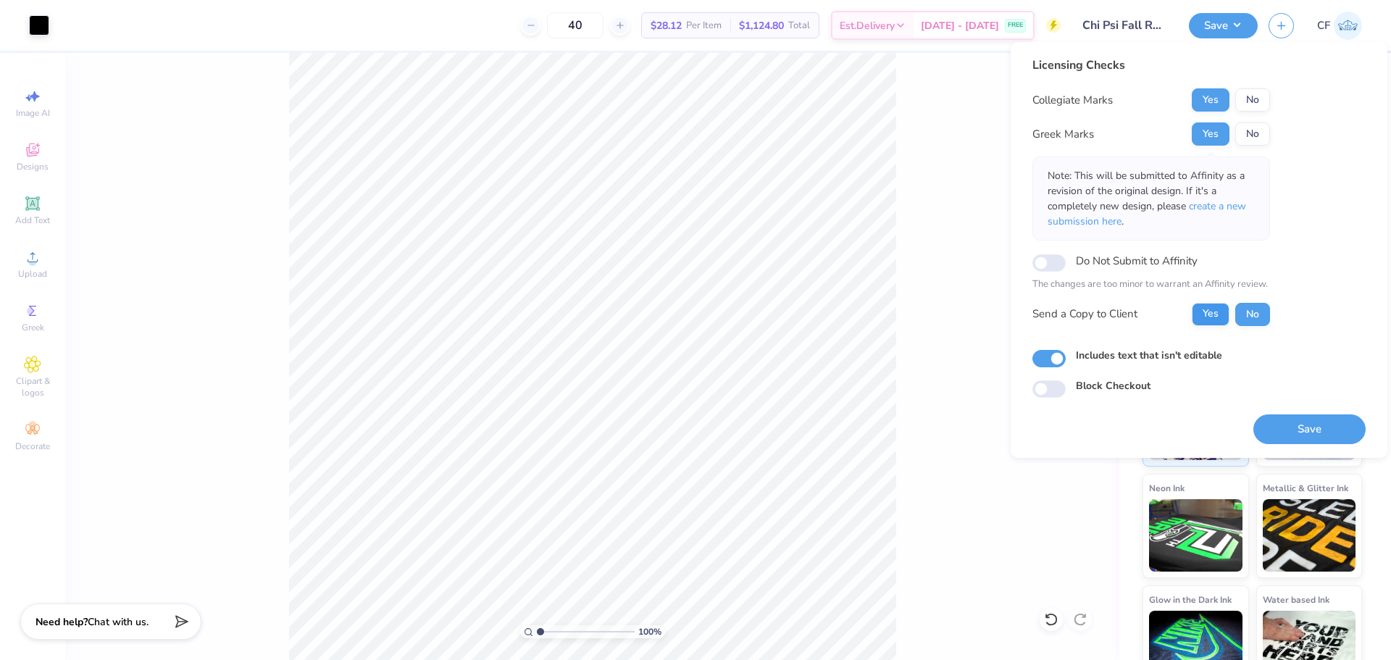 The height and width of the screenshot is (660, 1391). I want to click on span: Neon Ink, so click(1166, 488).